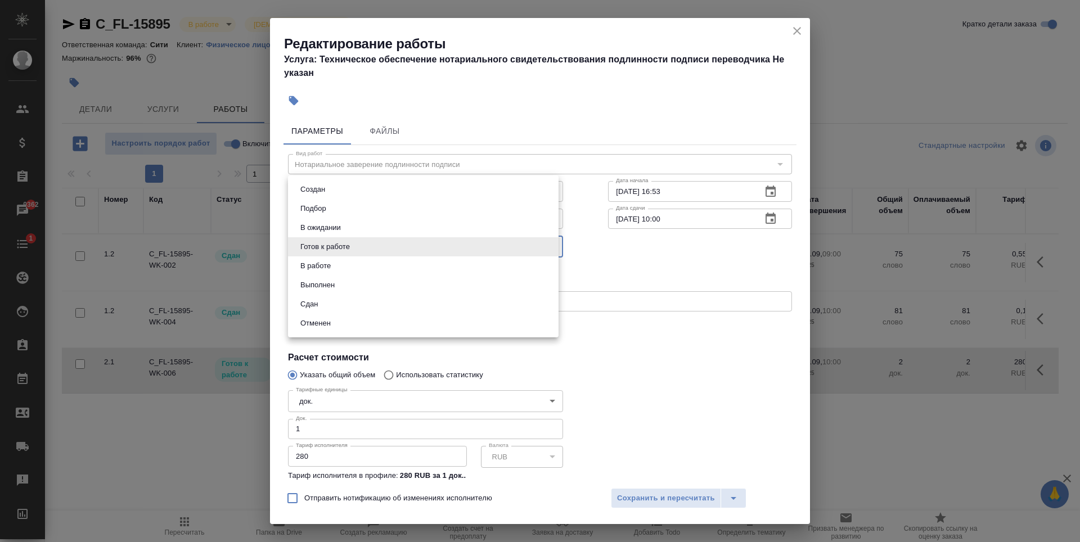  I want to click on button: Создан, so click(313, 190).